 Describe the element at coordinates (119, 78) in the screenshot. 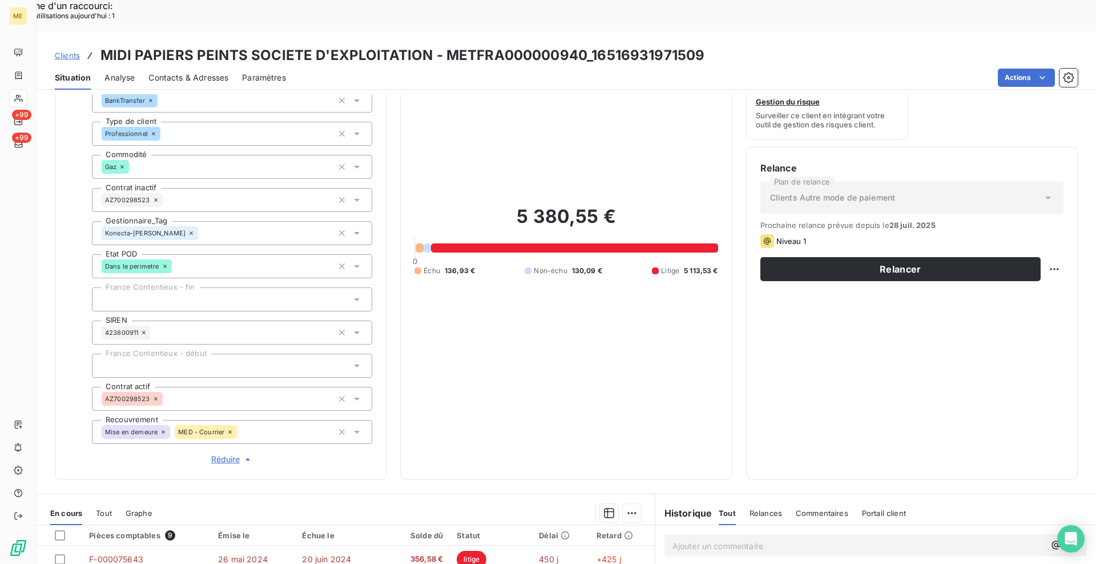

I see `span: Analyse` at that location.